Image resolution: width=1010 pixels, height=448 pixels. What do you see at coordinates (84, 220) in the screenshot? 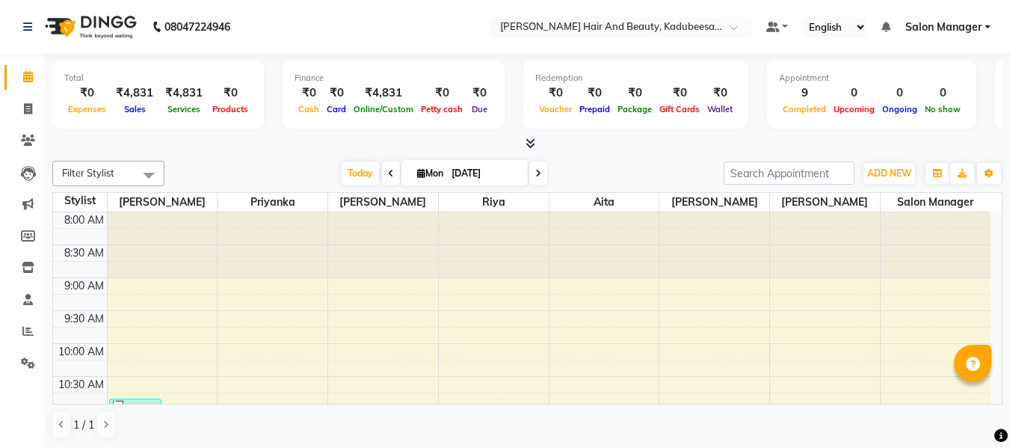
I see `div: 8:00 AM` at bounding box center [84, 220].